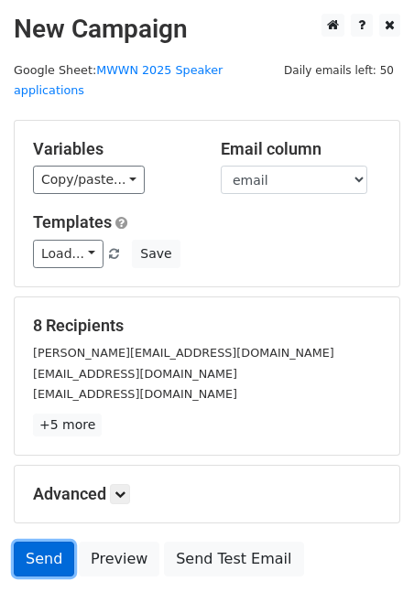 The image size is (414, 592). I want to click on a: Send, so click(44, 559).